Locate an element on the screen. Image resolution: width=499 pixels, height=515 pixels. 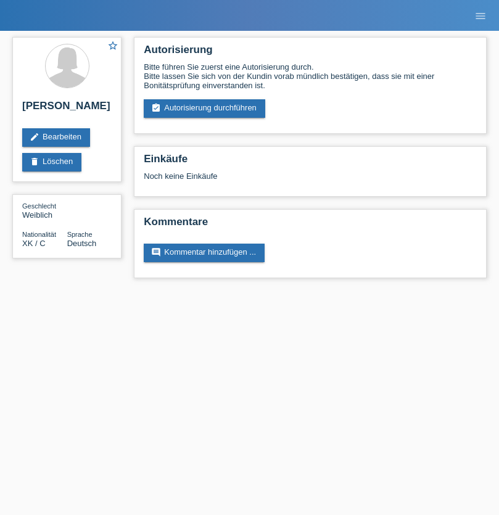
i: delete is located at coordinates (35, 162).